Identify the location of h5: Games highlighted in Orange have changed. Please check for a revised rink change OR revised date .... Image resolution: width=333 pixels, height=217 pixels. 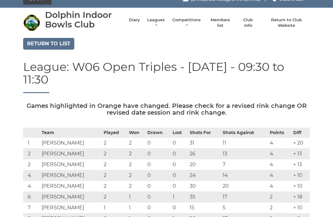
(166, 109).